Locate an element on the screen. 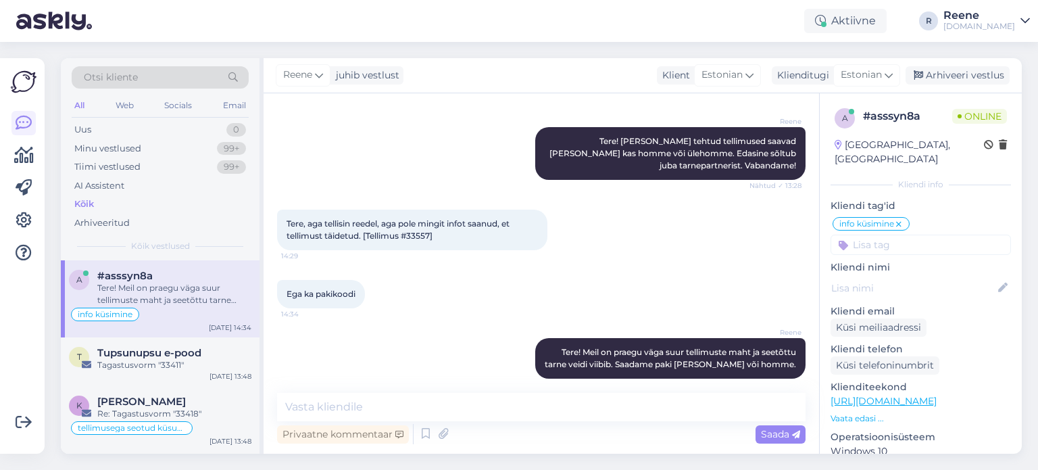  span: Kõik vestlused is located at coordinates (160, 246).